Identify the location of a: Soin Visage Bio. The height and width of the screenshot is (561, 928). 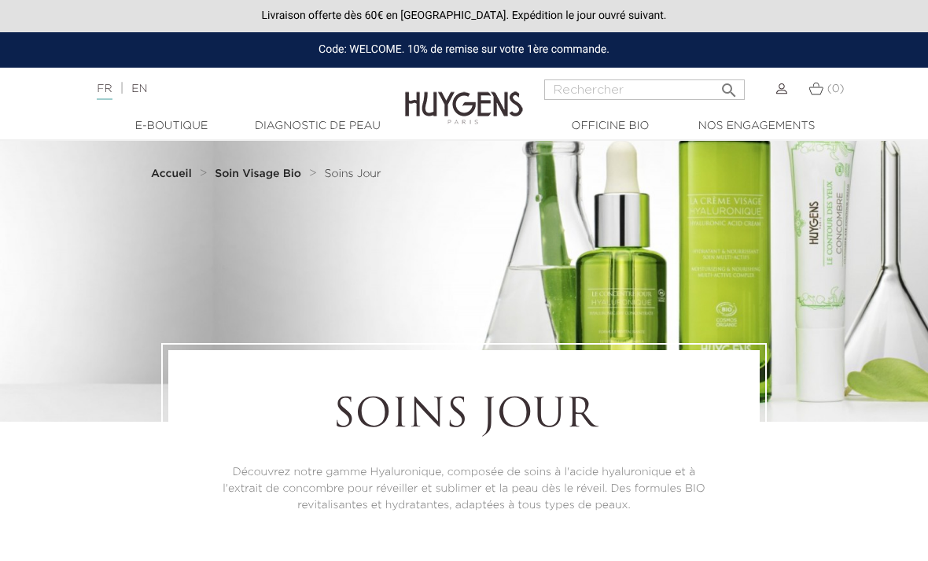
(260, 174).